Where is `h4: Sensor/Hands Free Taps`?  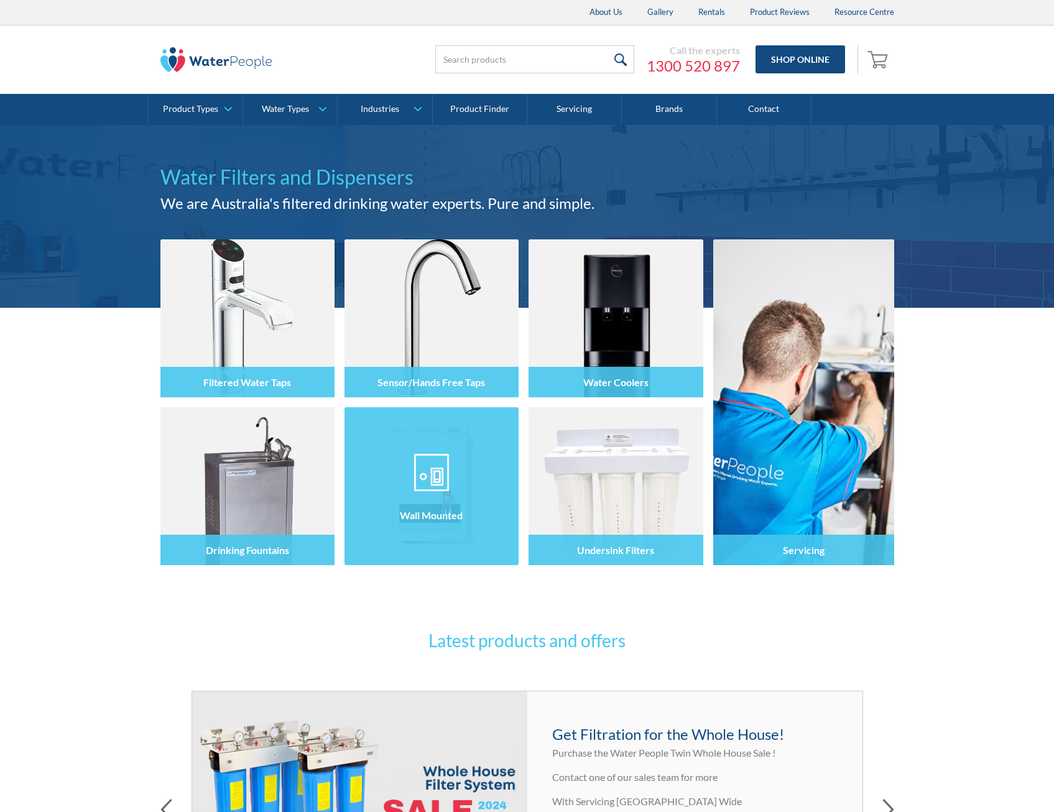 h4: Sensor/Hands Free Taps is located at coordinates (431, 382).